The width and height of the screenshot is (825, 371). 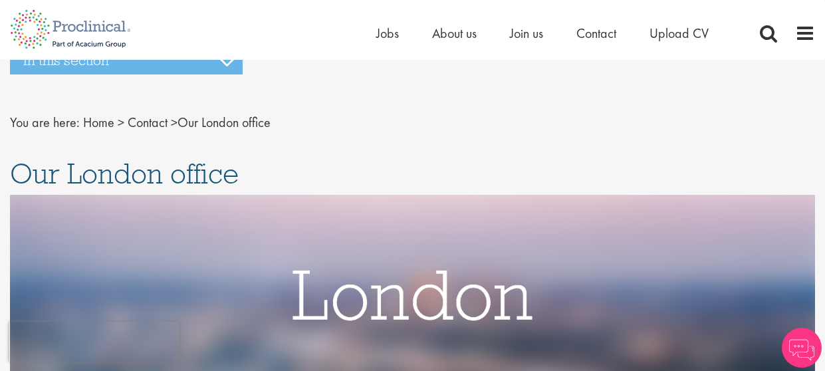 I want to click on span: Jobs, so click(x=388, y=33).